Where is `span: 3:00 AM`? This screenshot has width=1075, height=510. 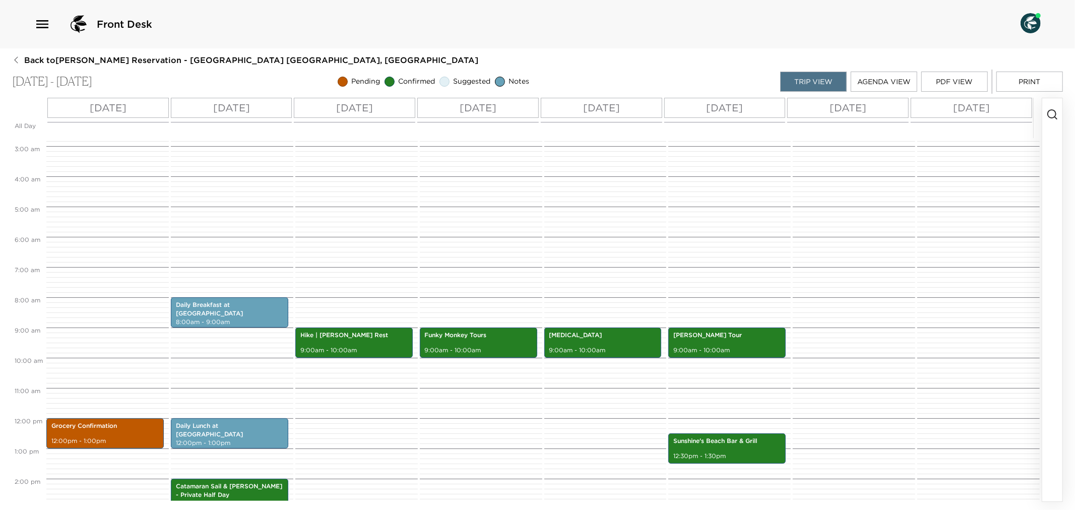 span: 3:00 AM is located at coordinates (27, 149).